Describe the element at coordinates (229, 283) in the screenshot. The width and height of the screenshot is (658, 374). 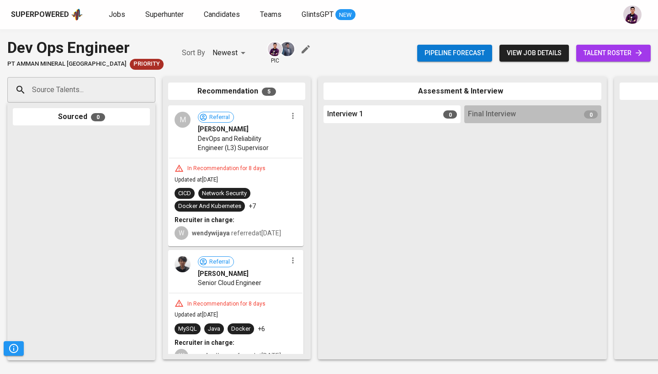
I see `span: Senior Cloud Engineer` at that location.